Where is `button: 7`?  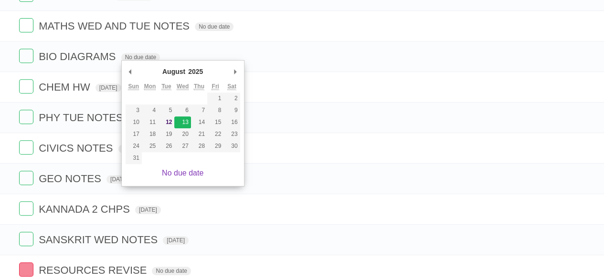 button: 7 is located at coordinates (199, 110).